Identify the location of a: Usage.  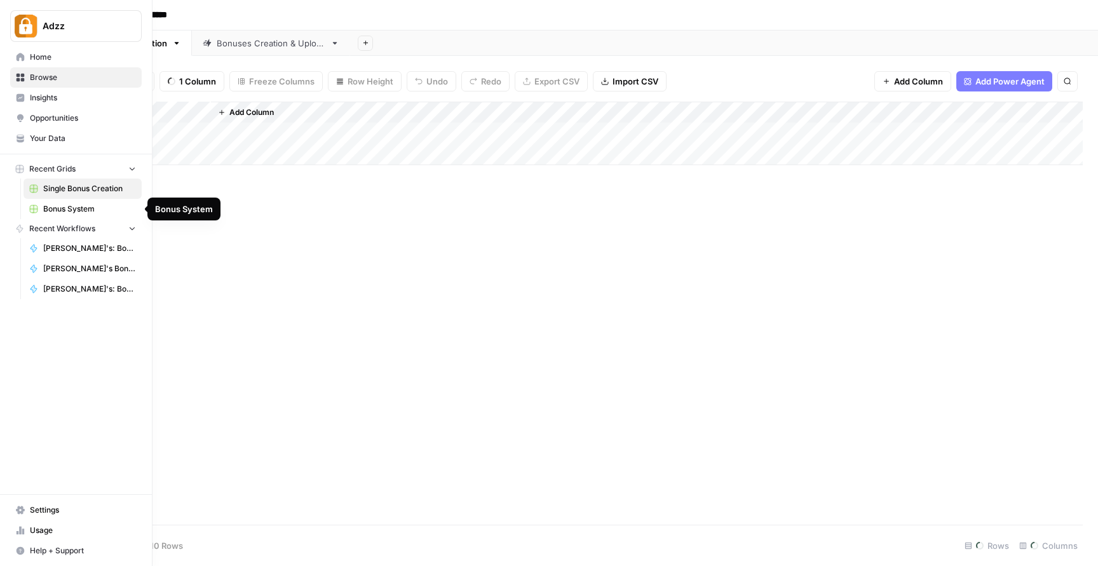
(76, 531).